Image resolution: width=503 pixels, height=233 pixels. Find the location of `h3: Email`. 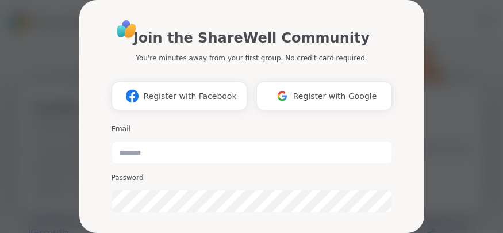

h3: Email is located at coordinates (252, 129).